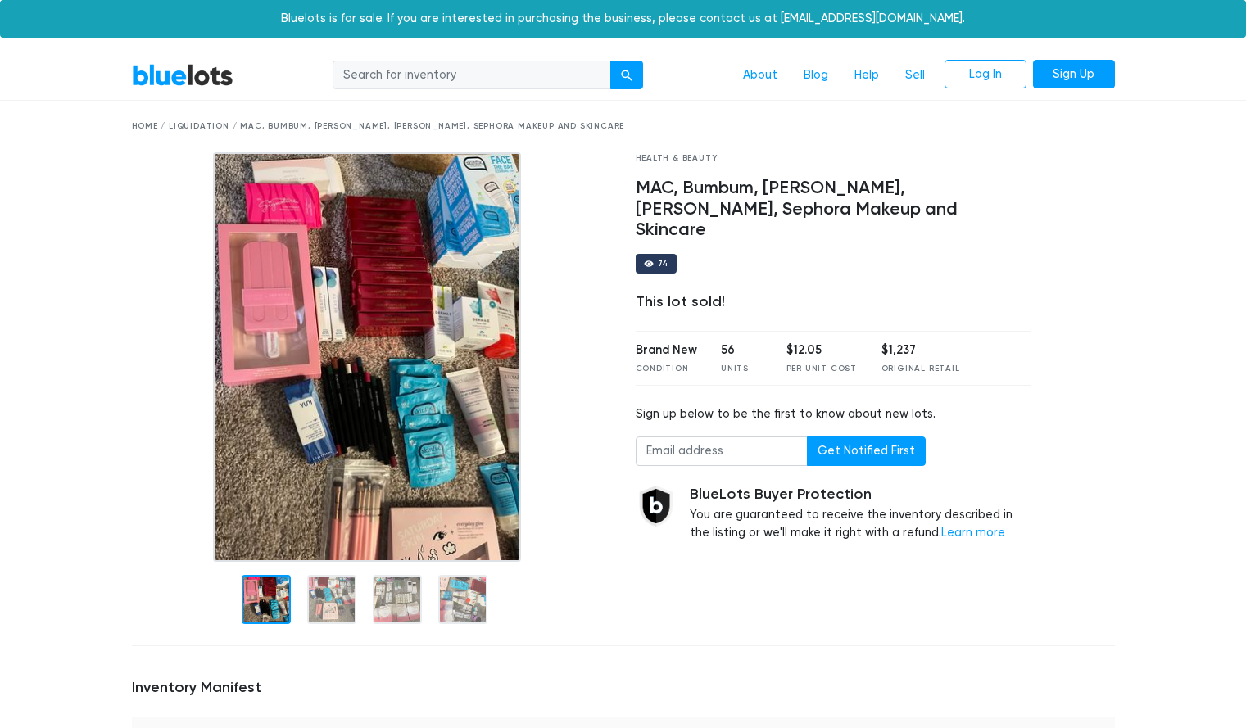 Image resolution: width=1246 pixels, height=728 pixels. I want to click on a: Sign Up, so click(1074, 75).